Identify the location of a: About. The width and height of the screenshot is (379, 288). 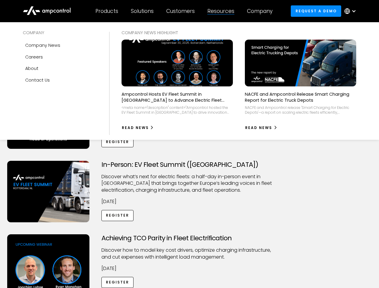
(60, 68).